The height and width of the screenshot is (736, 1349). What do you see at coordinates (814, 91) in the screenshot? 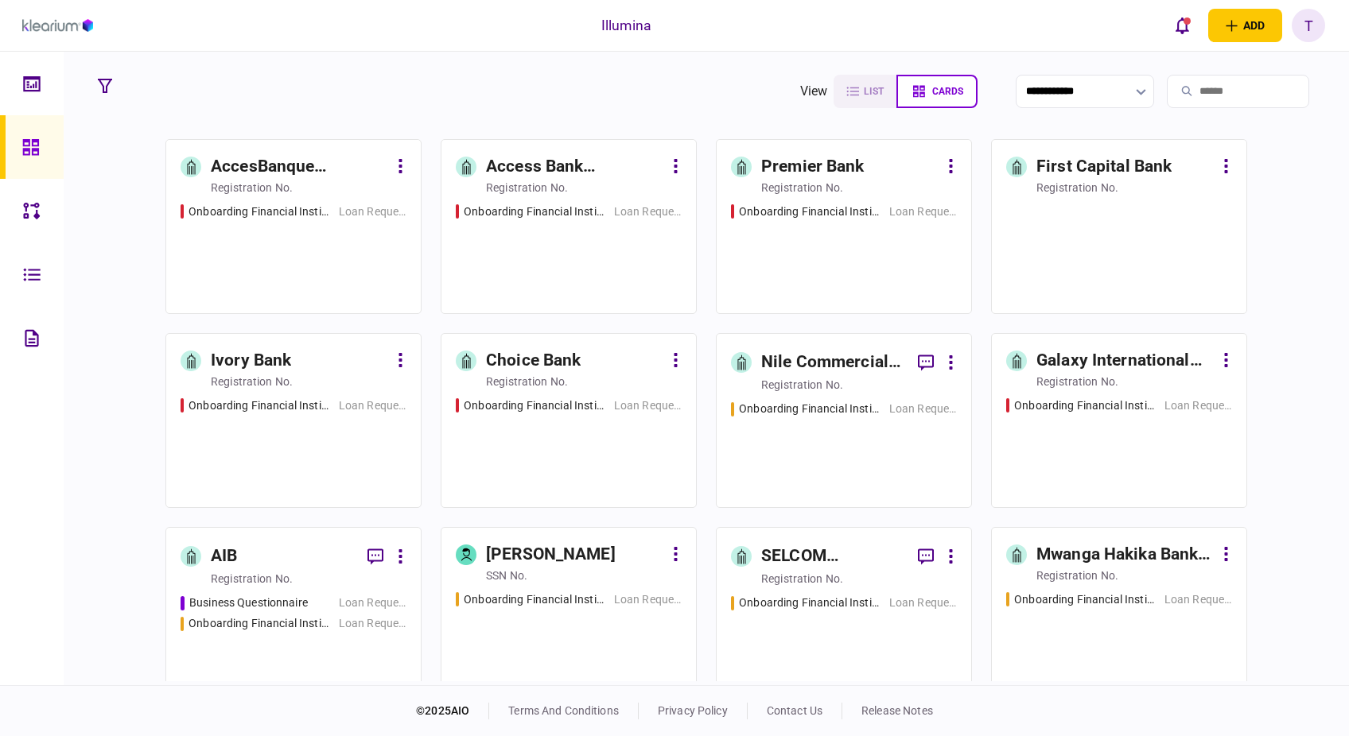
I see `div: view` at bounding box center [814, 91].